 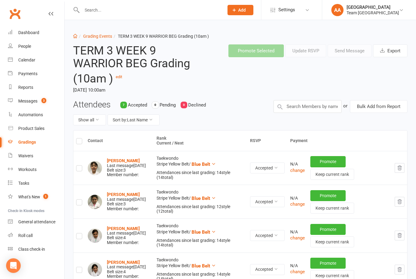 What do you see at coordinates (286, 10) in the screenshot?
I see `span: Settings` at bounding box center [286, 10].